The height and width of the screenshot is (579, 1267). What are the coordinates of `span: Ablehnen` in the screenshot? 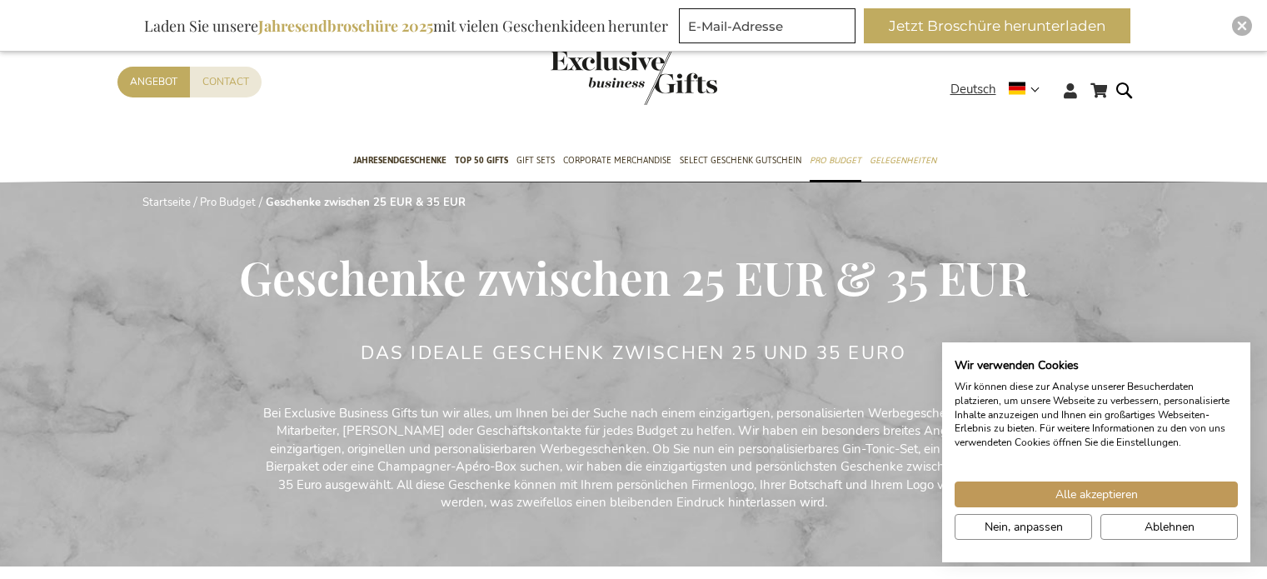 It's located at (1170, 527).